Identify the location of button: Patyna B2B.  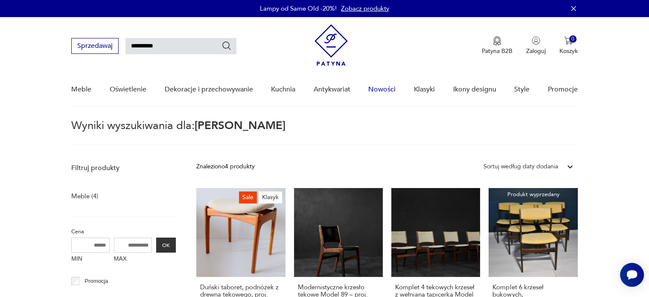
(497, 46).